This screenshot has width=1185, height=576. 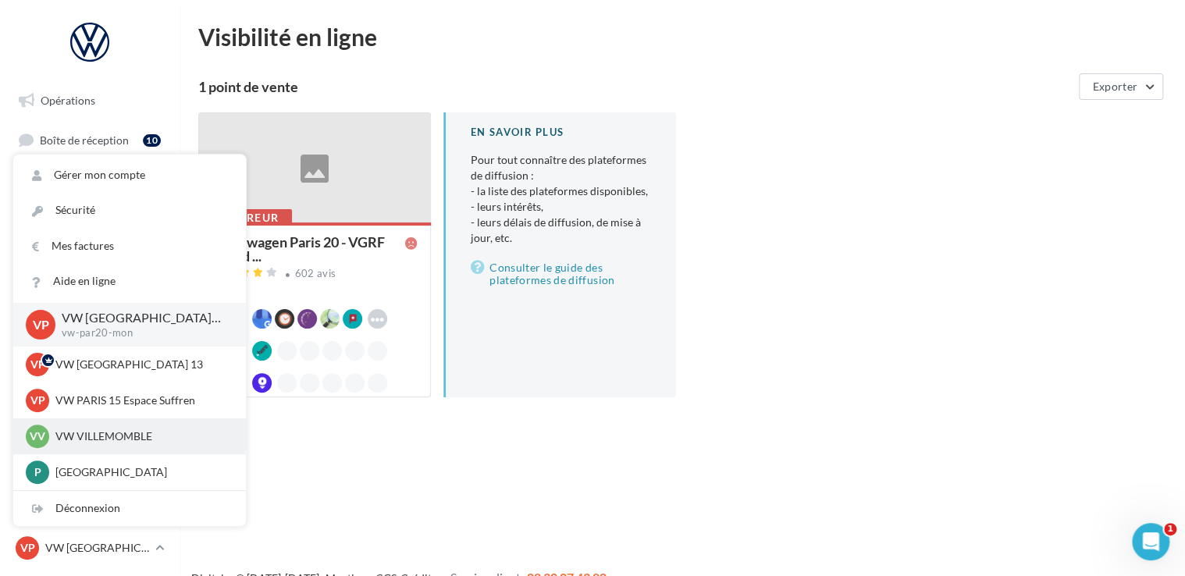 What do you see at coordinates (635, 87) in the screenshot?
I see `div: 1 point de vente` at bounding box center [635, 87].